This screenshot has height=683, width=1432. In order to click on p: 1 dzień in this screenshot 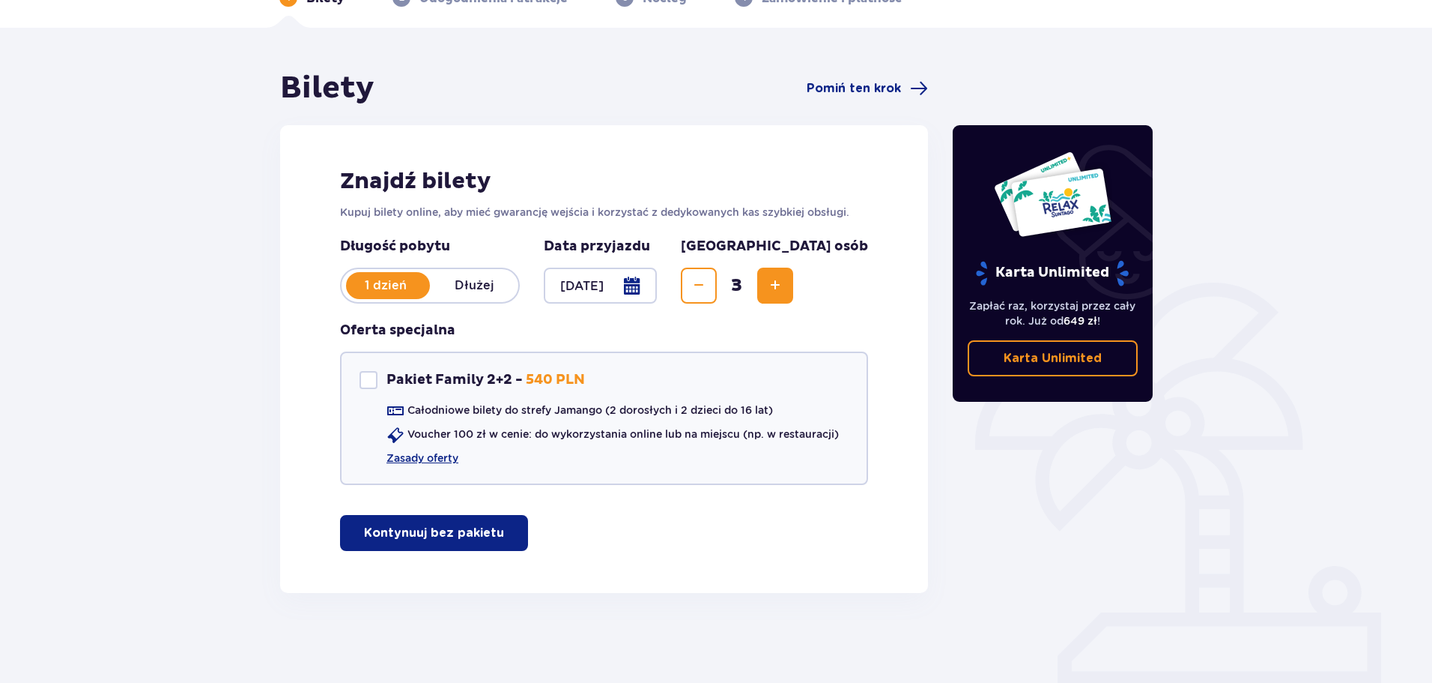, I will do `click(386, 285)`.